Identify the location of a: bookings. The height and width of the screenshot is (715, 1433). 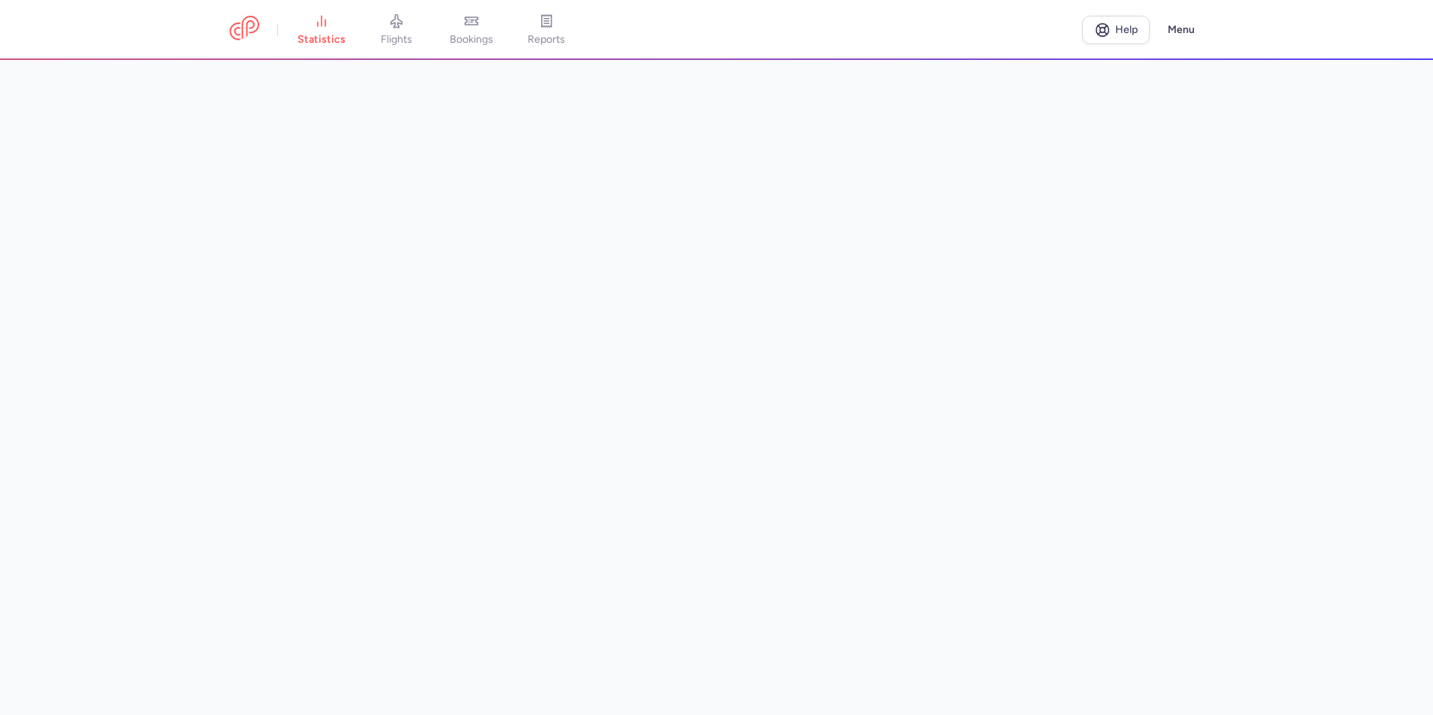
(471, 30).